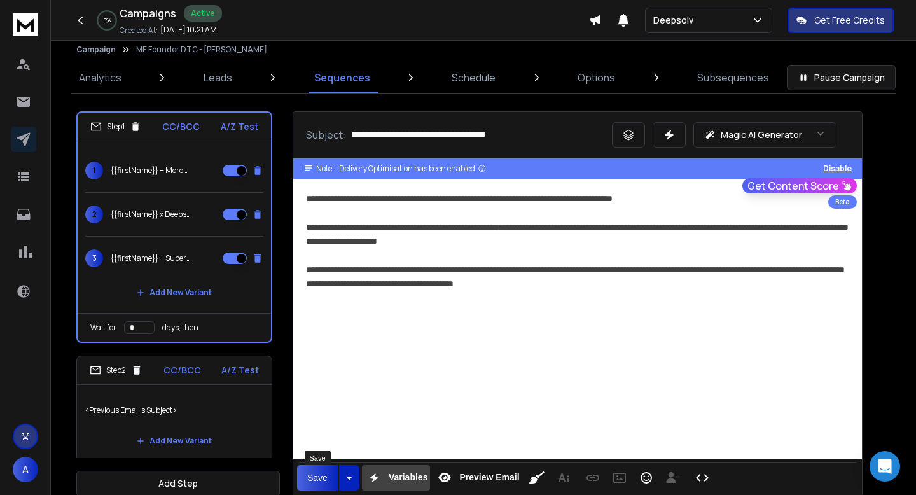 The height and width of the screenshot is (495, 916). I want to click on button: Get Content Score, so click(800, 186).